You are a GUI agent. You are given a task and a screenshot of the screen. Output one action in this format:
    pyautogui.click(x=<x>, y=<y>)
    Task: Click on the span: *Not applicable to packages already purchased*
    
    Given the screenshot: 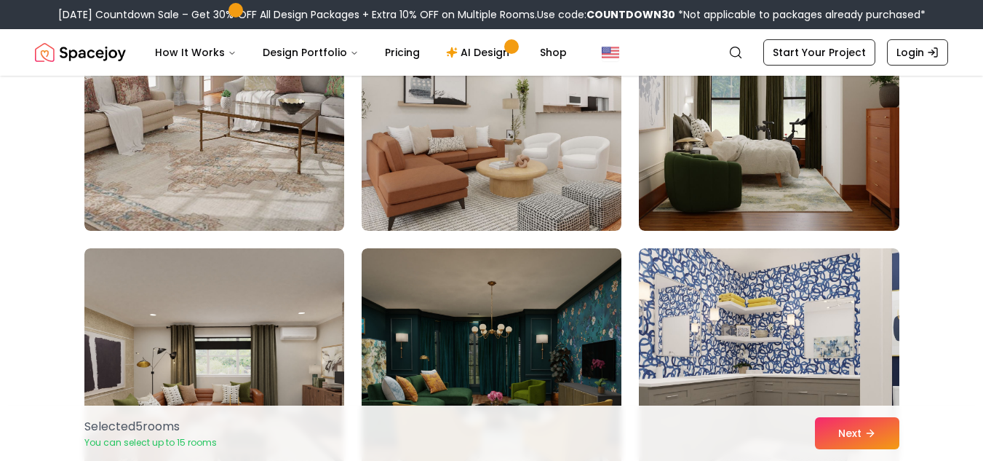 What is the action you would take?
    pyautogui.click(x=801, y=15)
    